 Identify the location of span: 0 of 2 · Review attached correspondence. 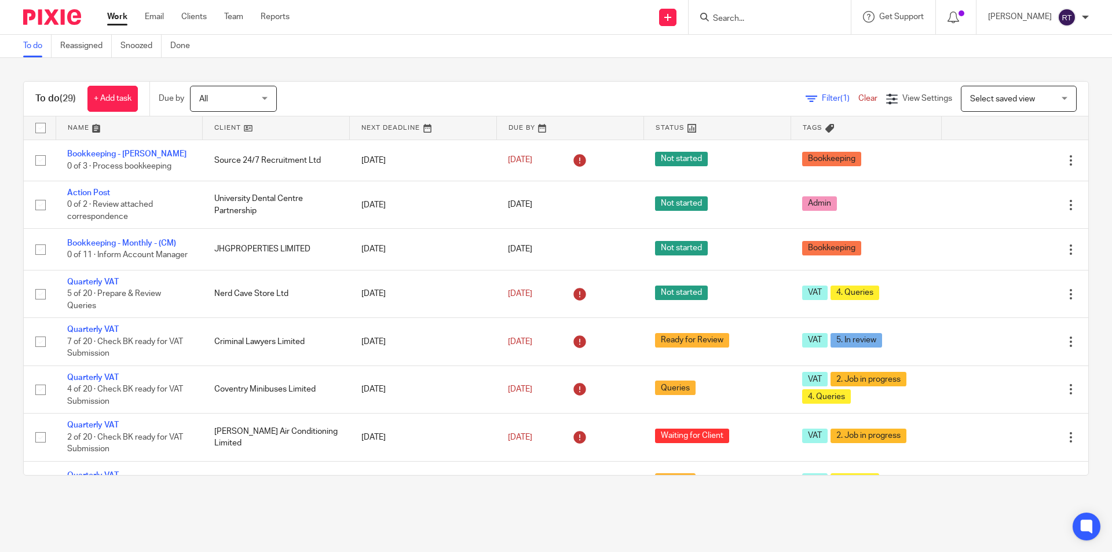
(110, 211).